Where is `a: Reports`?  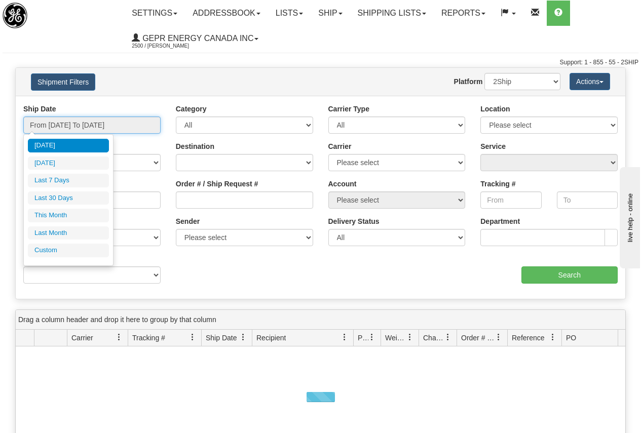
a: Reports is located at coordinates (463, 13).